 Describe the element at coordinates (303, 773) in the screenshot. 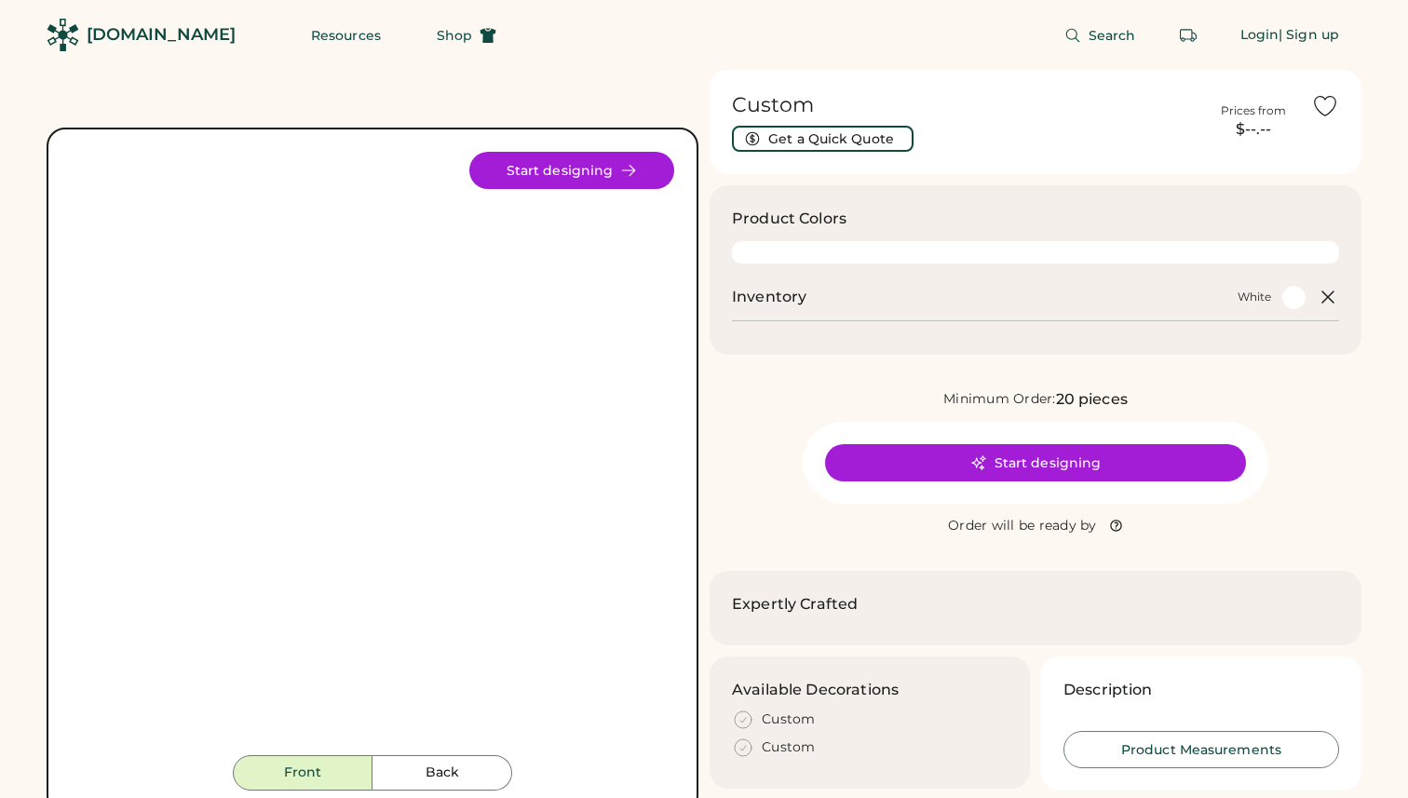

I see `button: Front` at that location.